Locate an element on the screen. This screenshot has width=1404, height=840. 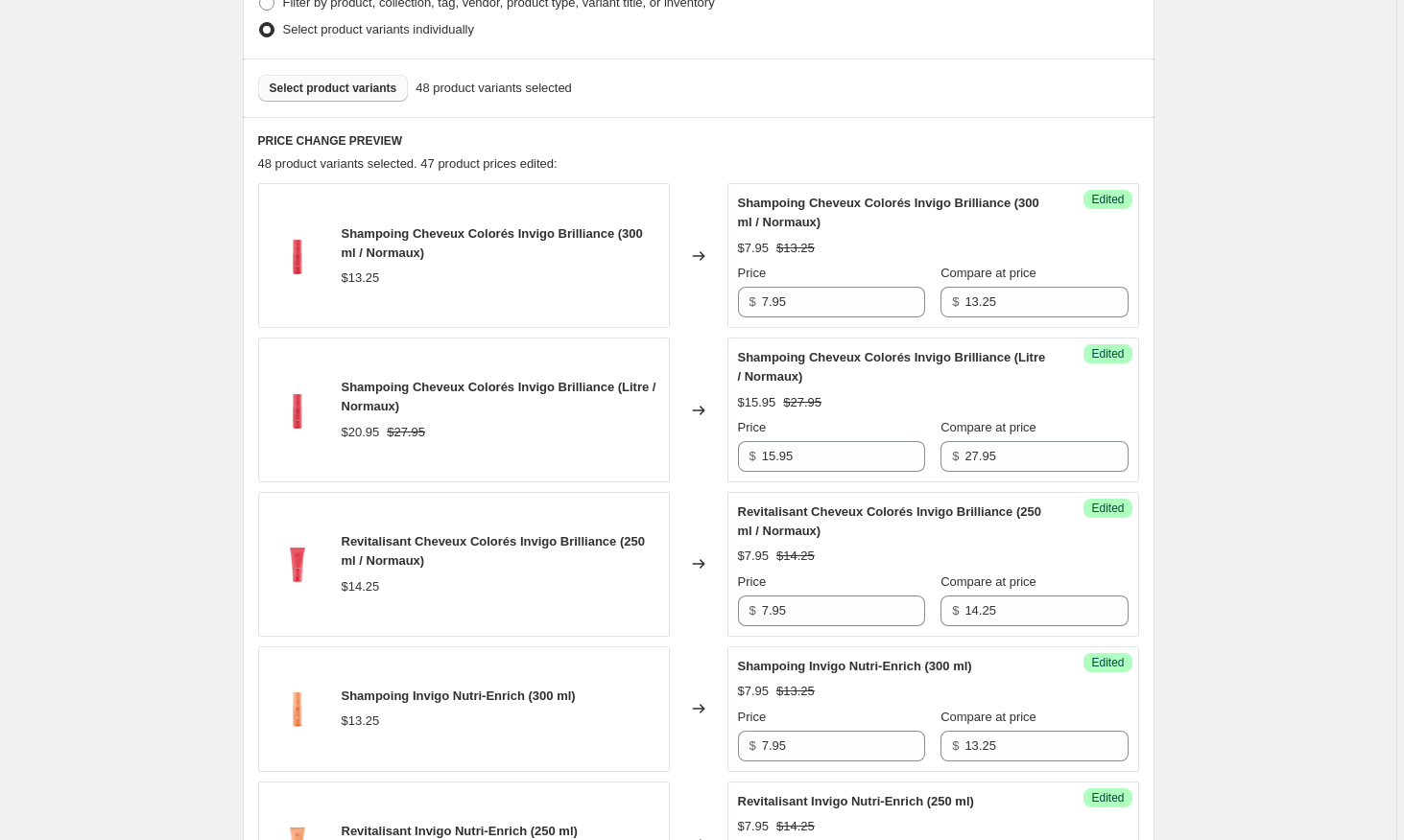
span: 48 product variants selected is located at coordinates (493, 88).